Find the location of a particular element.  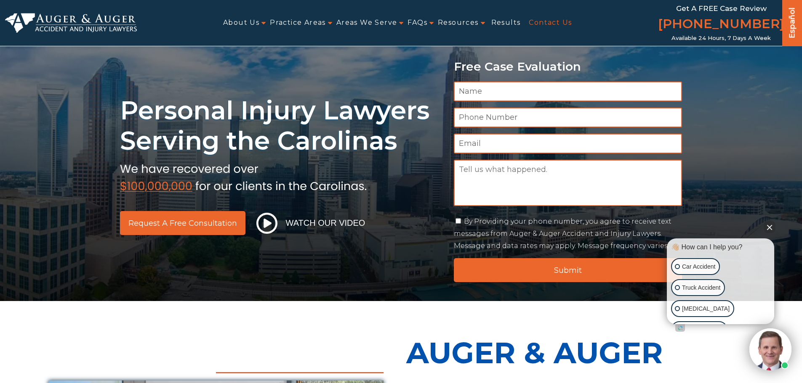

button: Watch Our Video is located at coordinates (311, 224).